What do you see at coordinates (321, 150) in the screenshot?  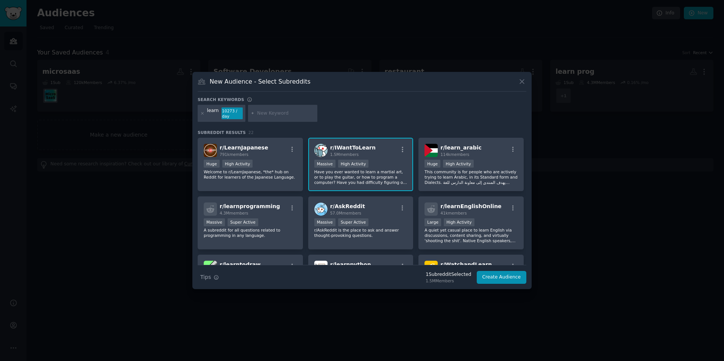 I see `img: IWantToLearn` at bounding box center [321, 150].